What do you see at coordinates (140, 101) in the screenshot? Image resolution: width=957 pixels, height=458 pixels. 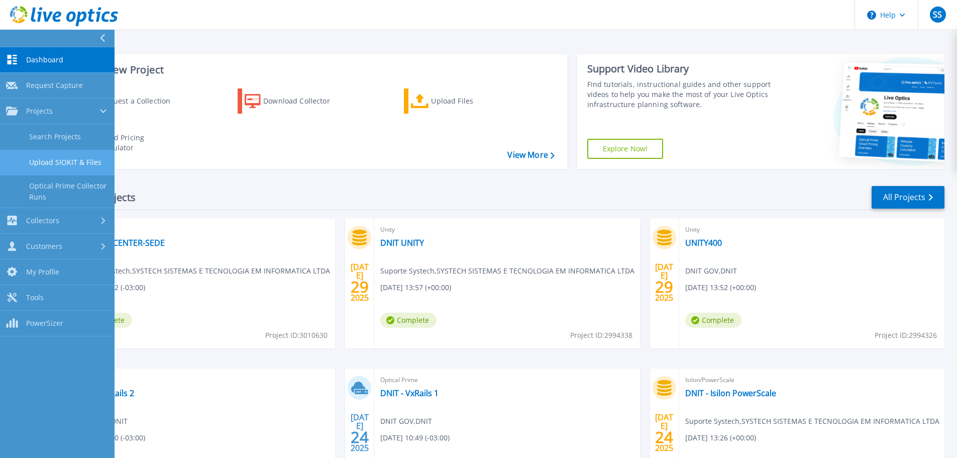 I see `div: Request a Collection` at bounding box center [140, 101].